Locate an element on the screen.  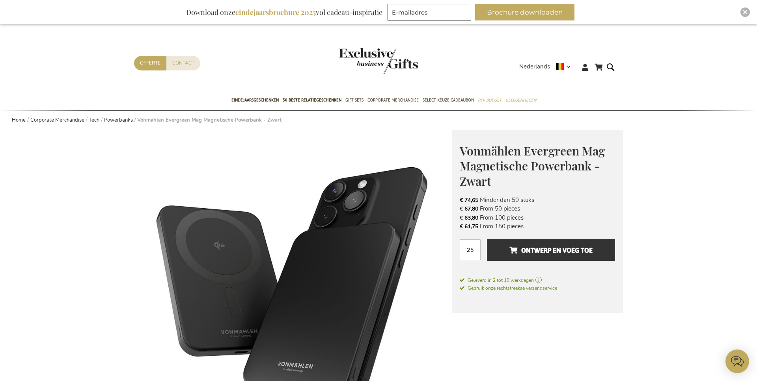
a: Home is located at coordinates (19, 120).